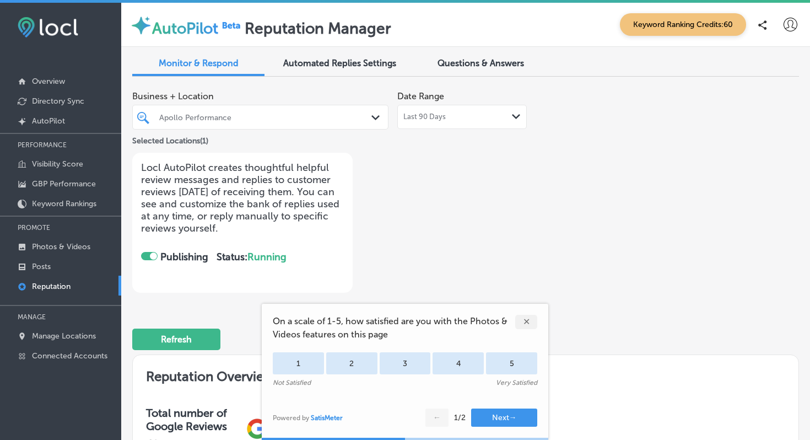  Describe the element at coordinates (352, 363) in the screenshot. I see `div: 2` at that location.